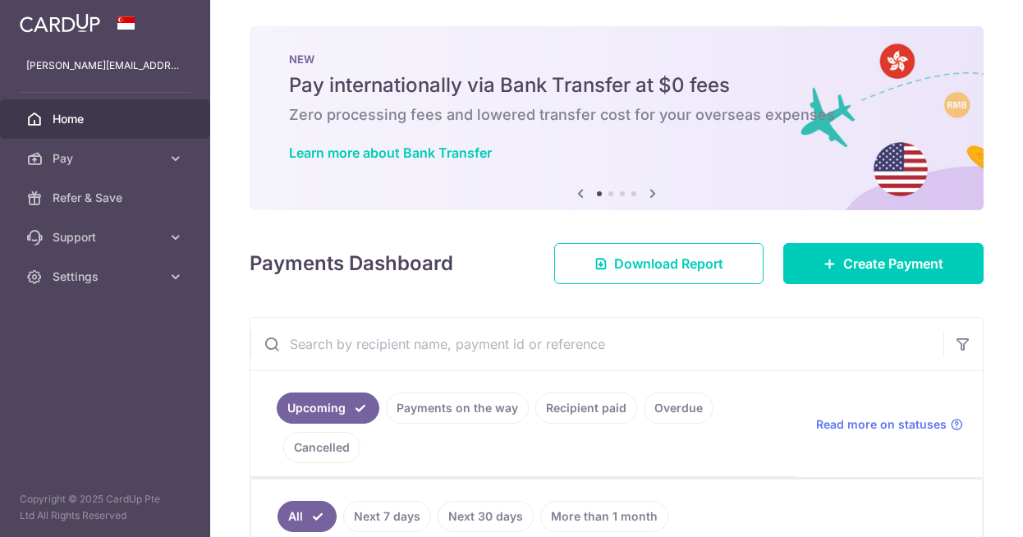  What do you see at coordinates (658, 264) in the screenshot?
I see `a: Download Report` at bounding box center [658, 264].